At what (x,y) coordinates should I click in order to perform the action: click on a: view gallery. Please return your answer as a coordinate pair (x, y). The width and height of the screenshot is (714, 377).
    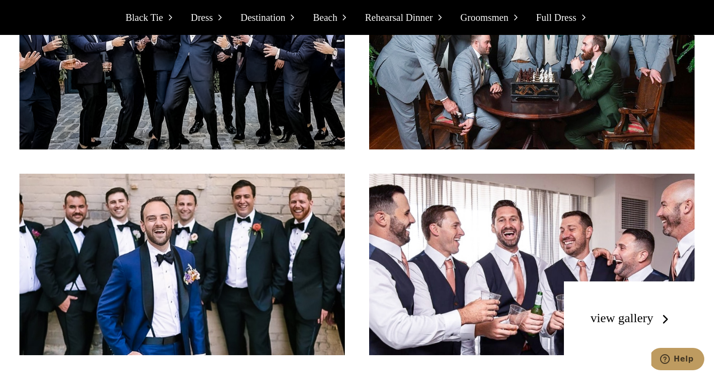
    Looking at the image, I should click on (631, 318).